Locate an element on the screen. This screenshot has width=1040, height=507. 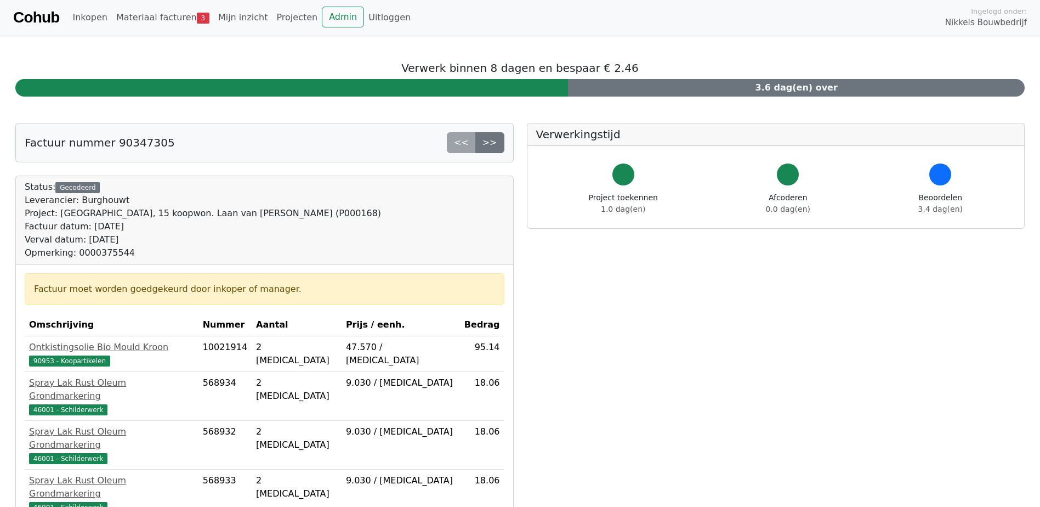
h5: Verwerkingstijd is located at coordinates (776, 134).